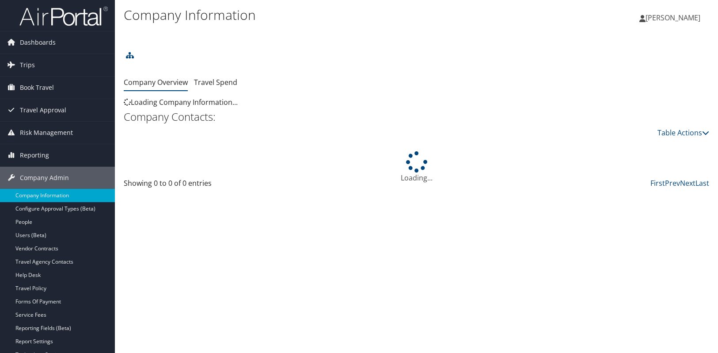  What do you see at coordinates (43, 110) in the screenshot?
I see `span: Travel Approval` at bounding box center [43, 110].